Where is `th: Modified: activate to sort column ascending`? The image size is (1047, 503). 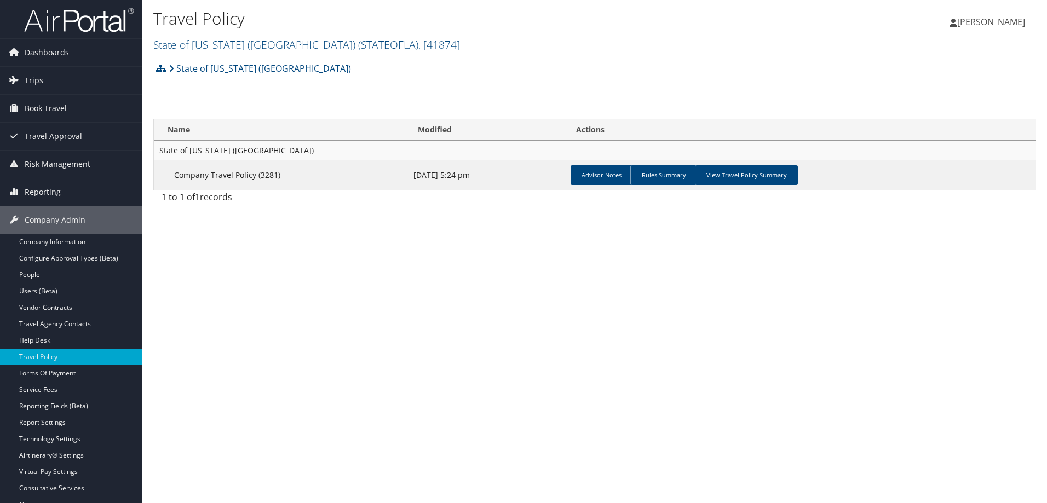 th: Modified: activate to sort column ascending is located at coordinates (487, 130).